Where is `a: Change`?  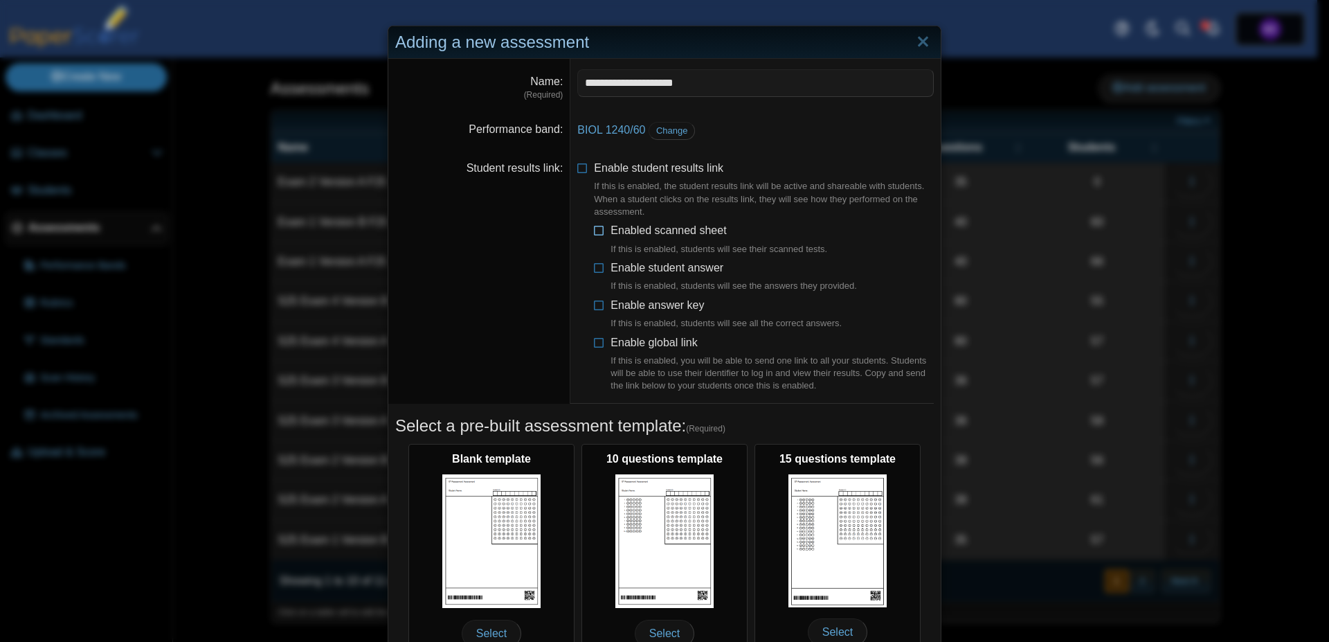
a: Change is located at coordinates (672, 131).